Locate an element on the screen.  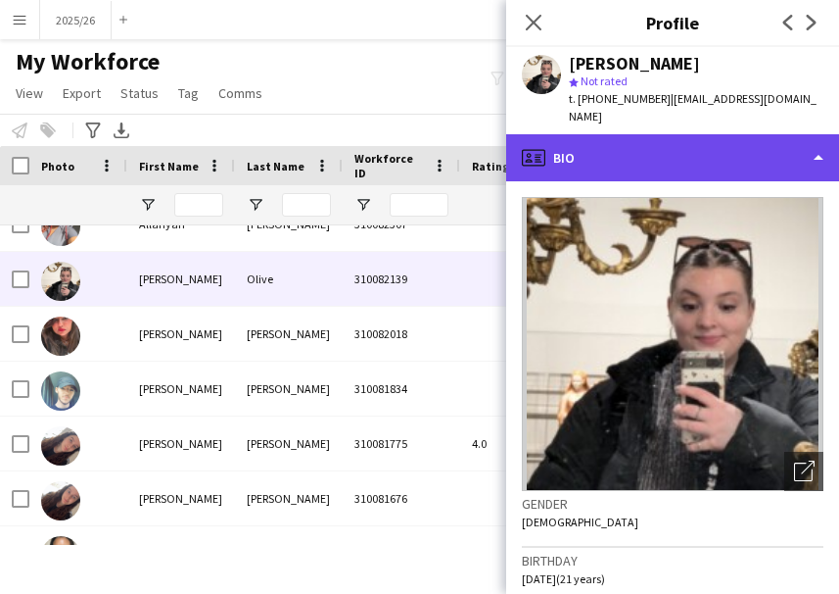
img: Allanyah Jones is located at coordinates (61, 226).